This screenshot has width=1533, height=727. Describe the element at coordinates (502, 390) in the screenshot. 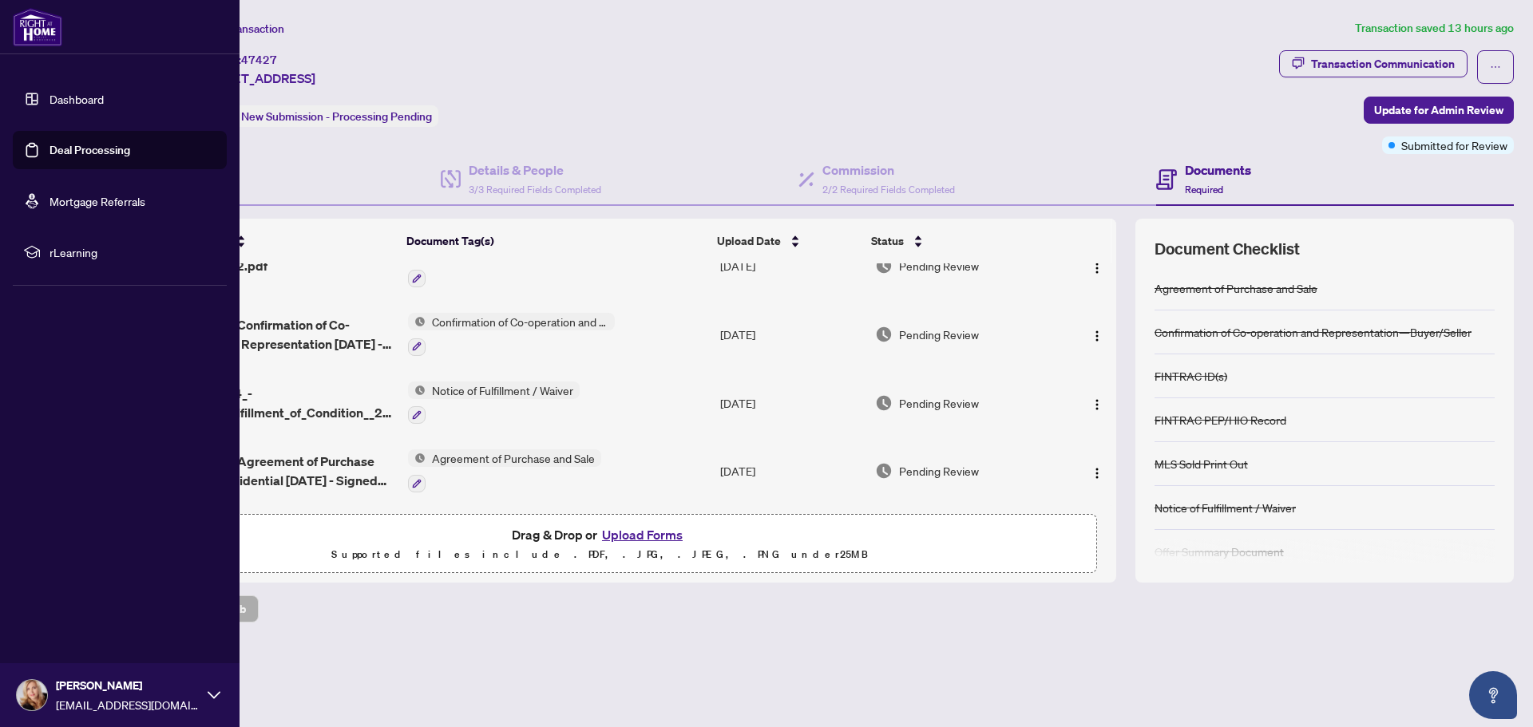

I see `span: Notice of Fulfillment / Waiver` at that location.